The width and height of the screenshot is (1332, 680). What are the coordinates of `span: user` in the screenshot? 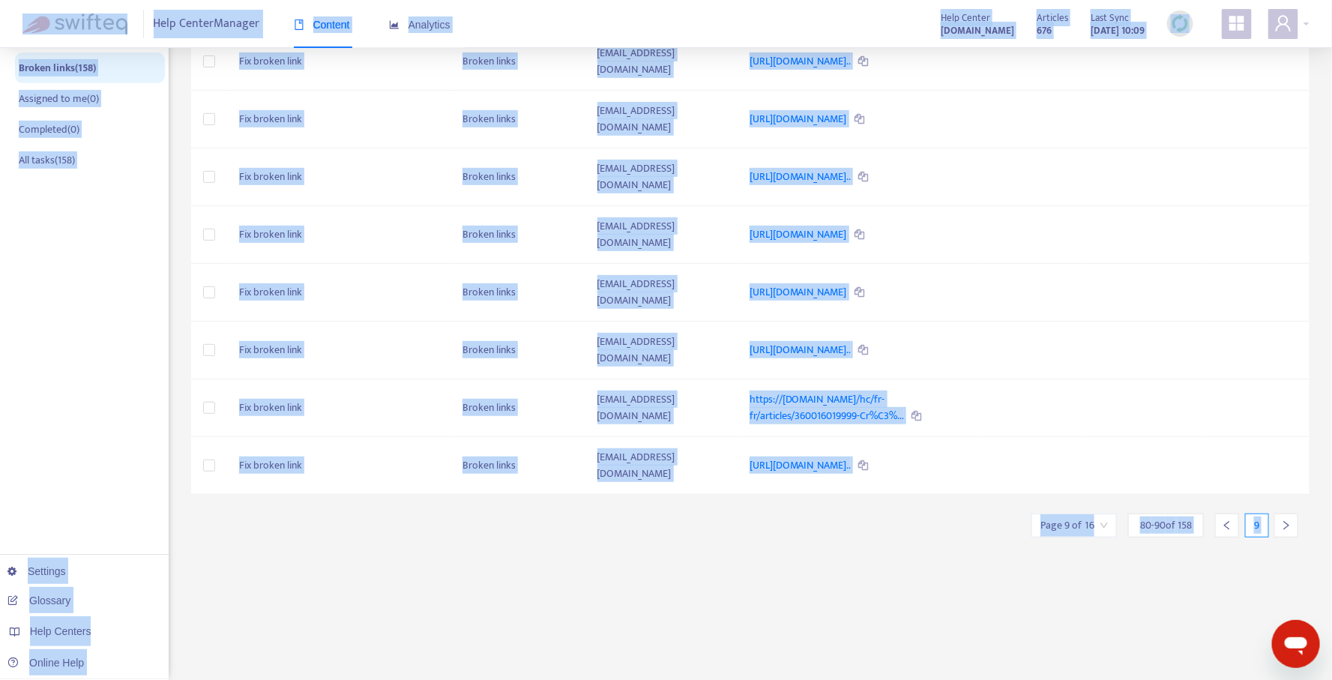 It's located at (1283, 23).